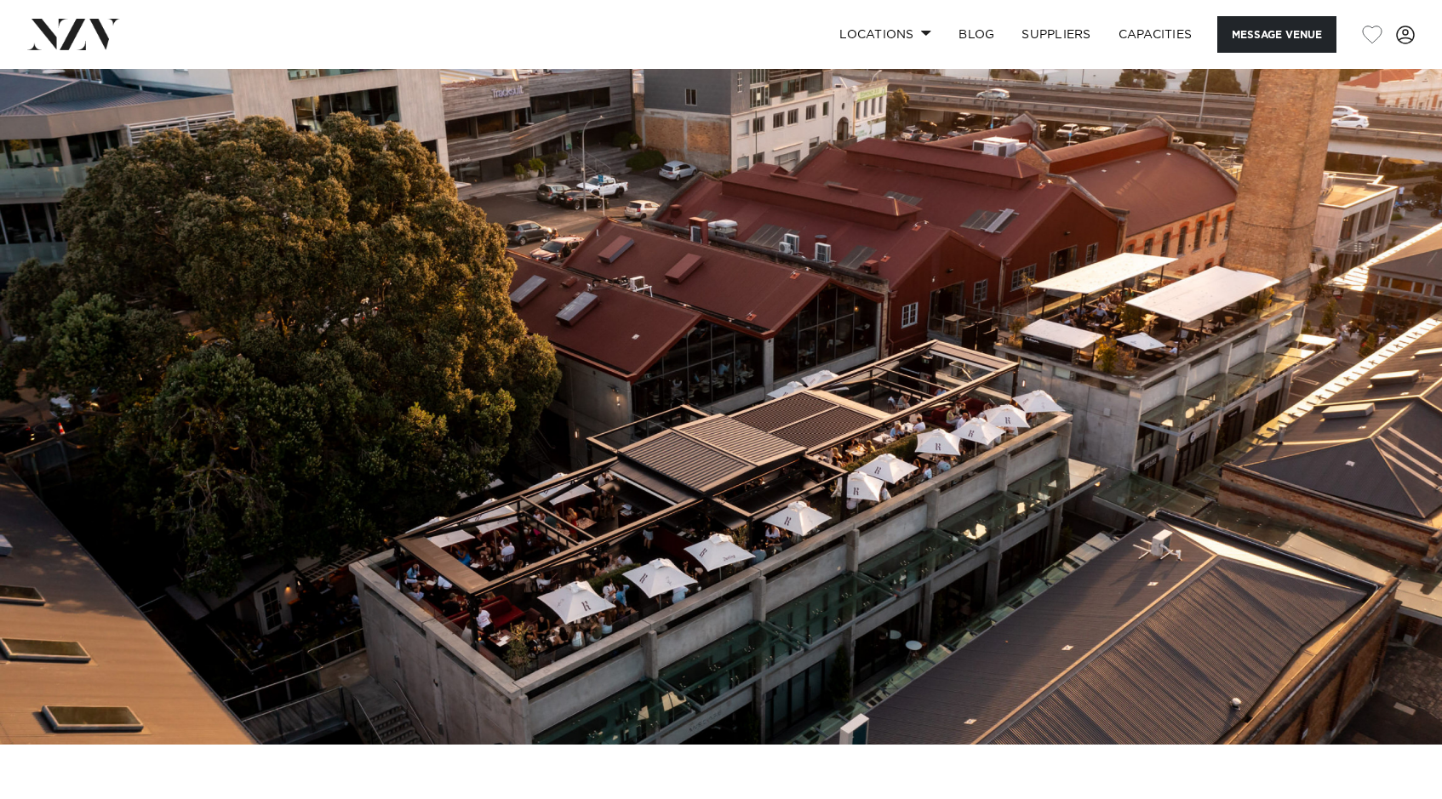 The width and height of the screenshot is (1442, 799). Describe the element at coordinates (1056, 34) in the screenshot. I see `a: SUPPLIERS` at that location.